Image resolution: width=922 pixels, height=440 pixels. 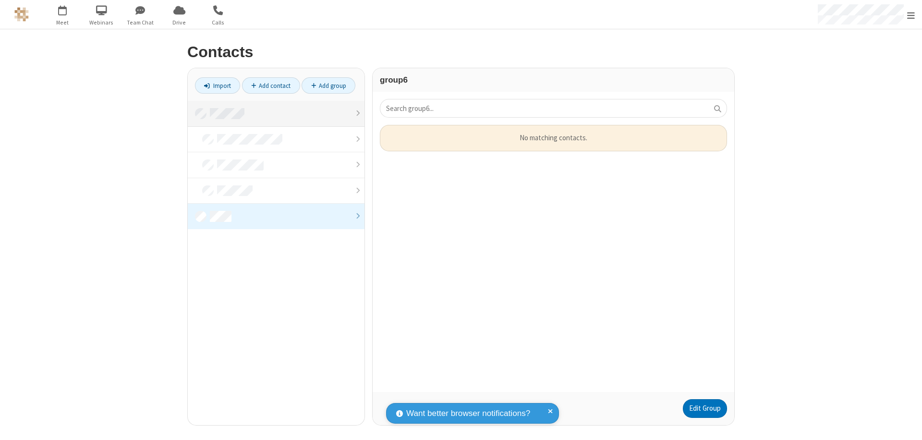 I want to click on img: QA Selenium DO NOT DELETE OR CHANGE, so click(x=22, y=14).